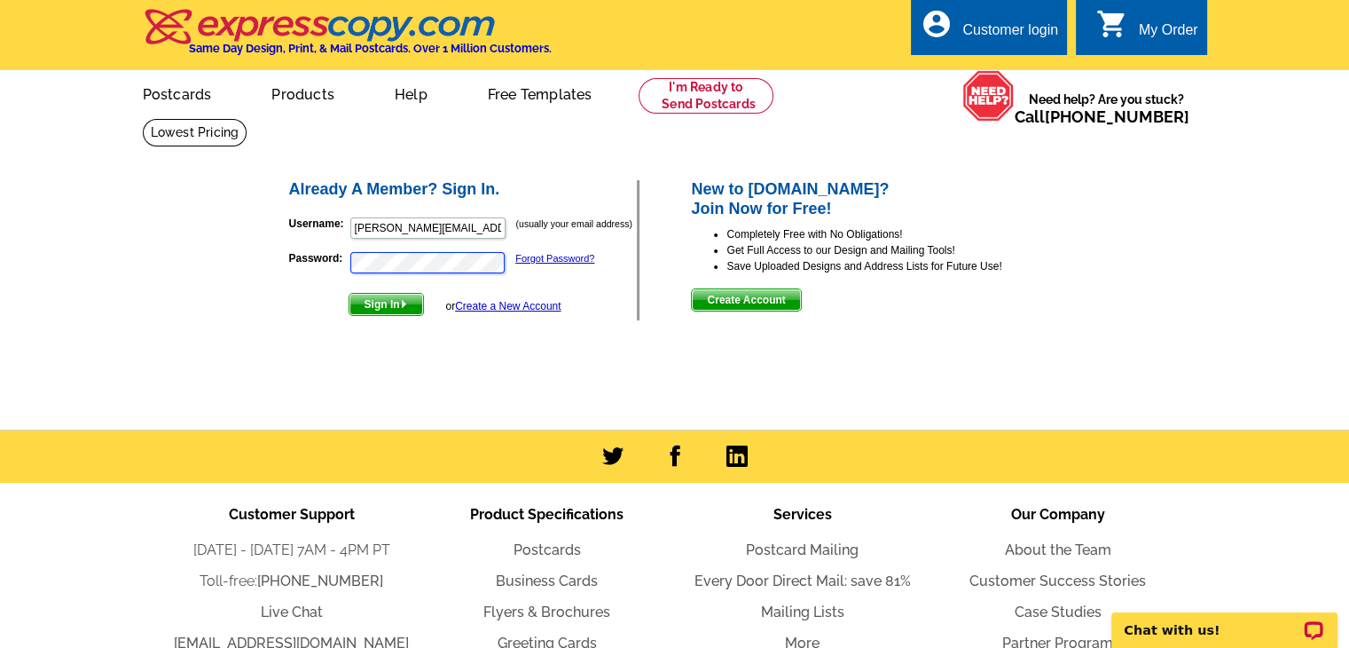 This screenshot has width=1349, height=648. I want to click on span: Sign In, so click(386, 304).